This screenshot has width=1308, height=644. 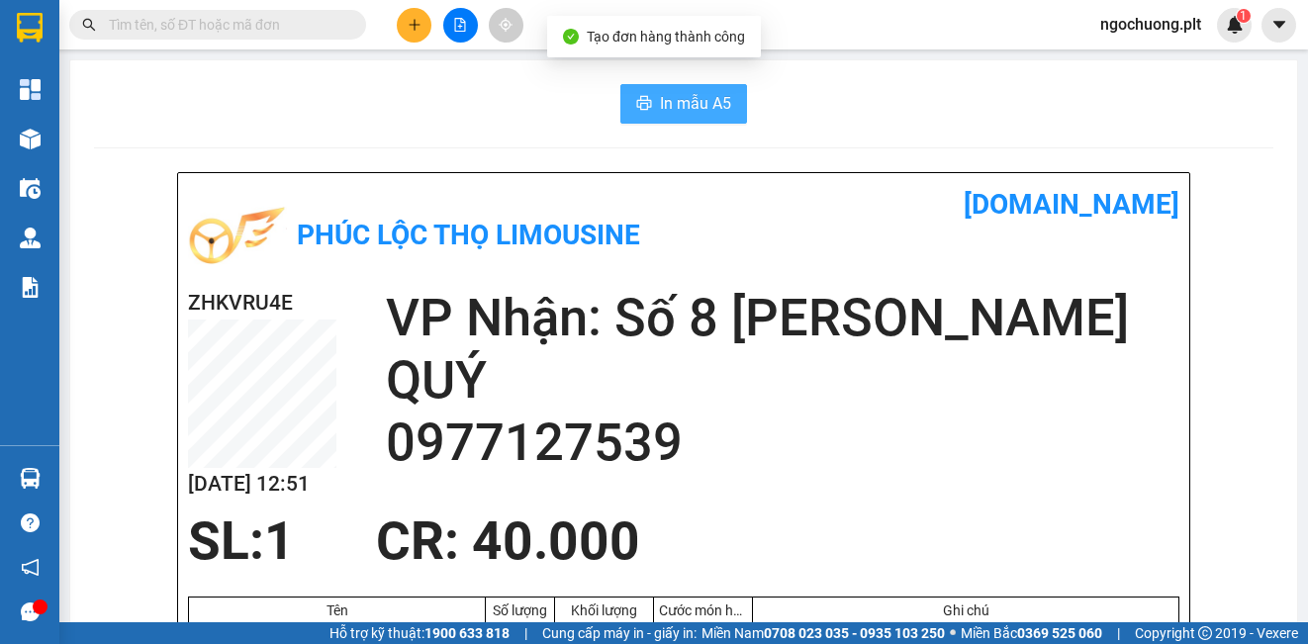 I want to click on button: plus, so click(x=413, y=25).